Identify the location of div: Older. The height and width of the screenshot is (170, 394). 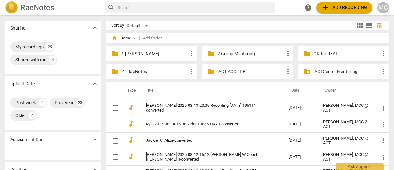
(21, 116).